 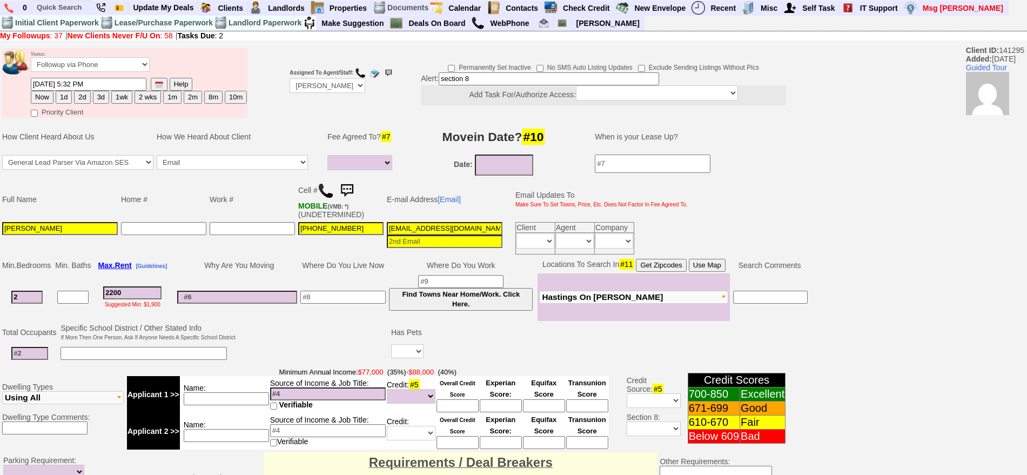 I want to click on span: #5, so click(x=658, y=389).